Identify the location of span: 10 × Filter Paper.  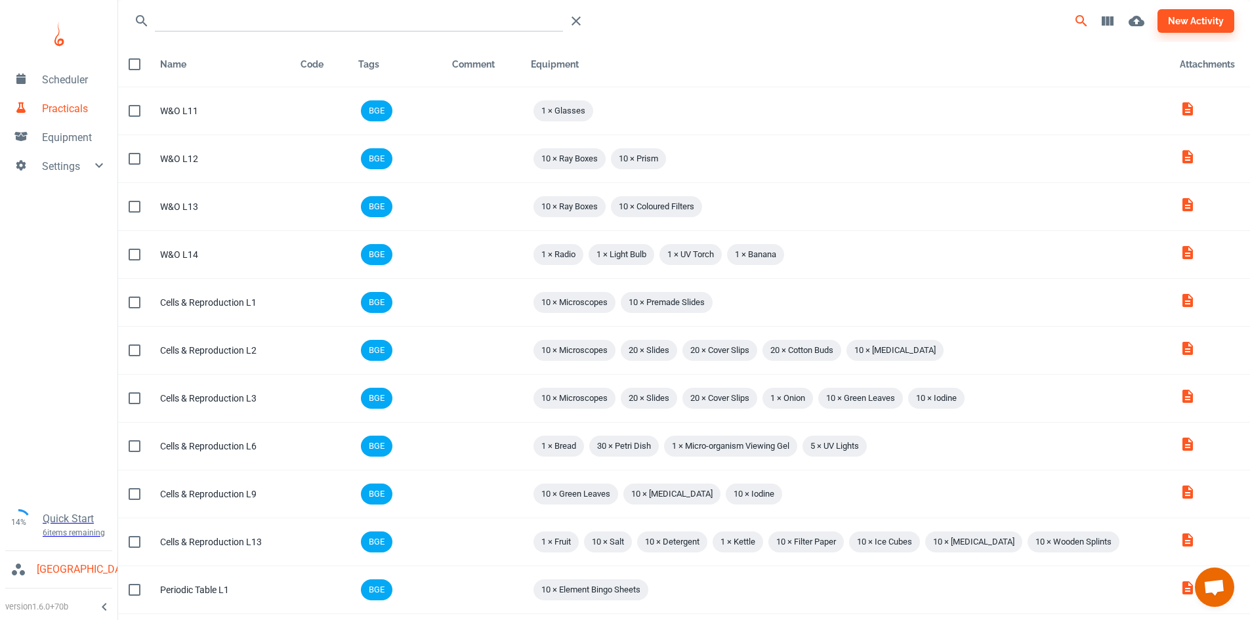
(806, 542).